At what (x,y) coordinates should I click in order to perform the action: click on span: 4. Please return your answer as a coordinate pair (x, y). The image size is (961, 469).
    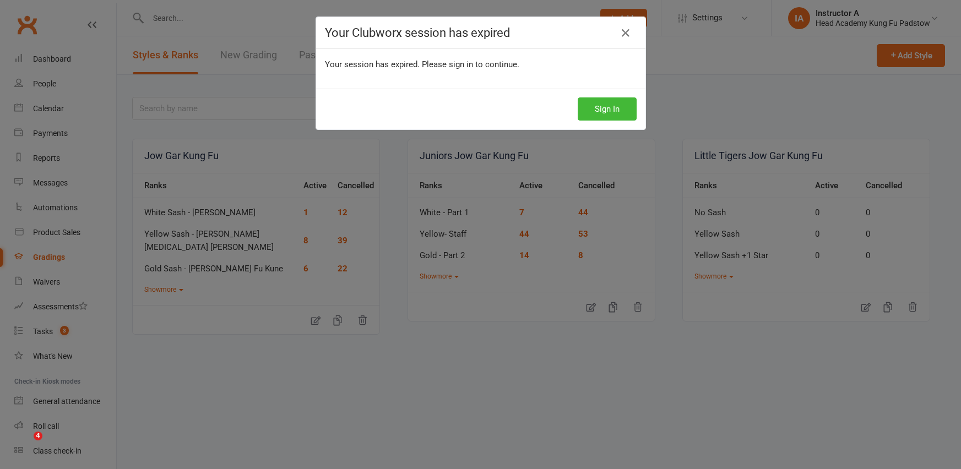
    Looking at the image, I should click on (38, 436).